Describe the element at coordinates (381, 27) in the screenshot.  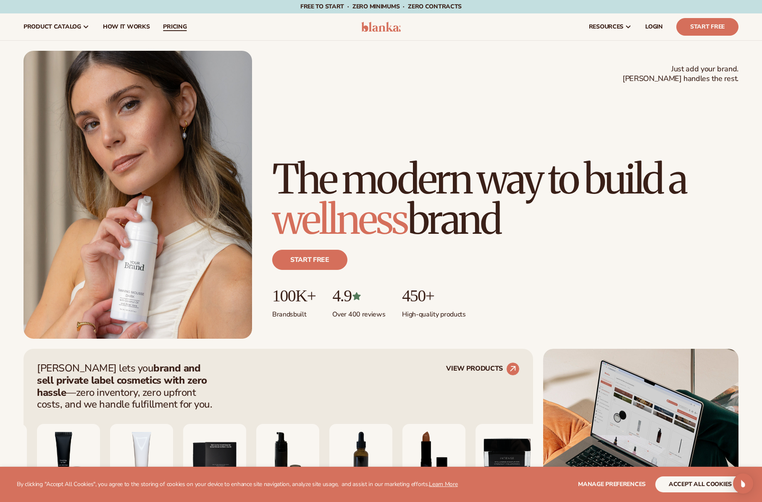
I see `img: logo` at that location.